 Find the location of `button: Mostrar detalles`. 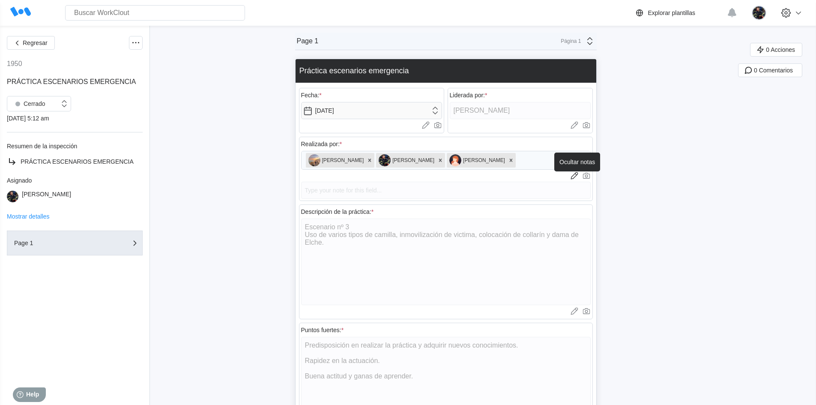

button: Mostrar detalles is located at coordinates (28, 216).